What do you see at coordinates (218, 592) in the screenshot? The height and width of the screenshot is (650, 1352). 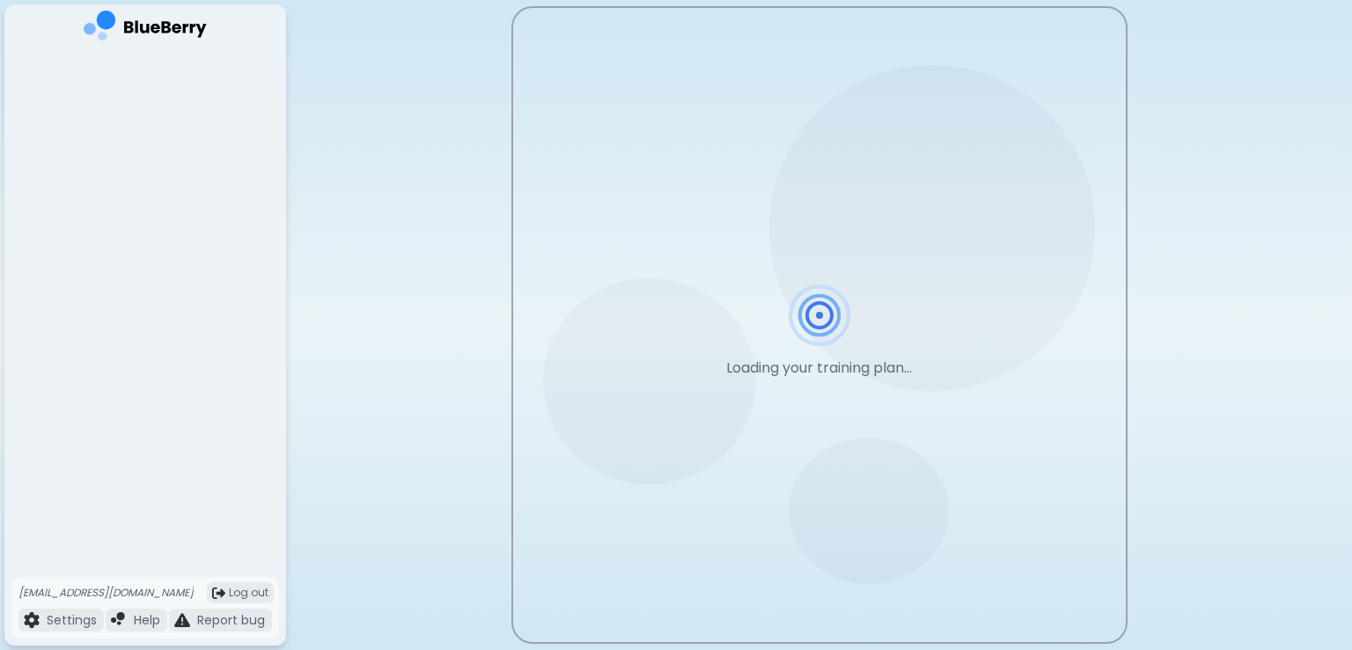 I see `img: logout` at bounding box center [218, 592].